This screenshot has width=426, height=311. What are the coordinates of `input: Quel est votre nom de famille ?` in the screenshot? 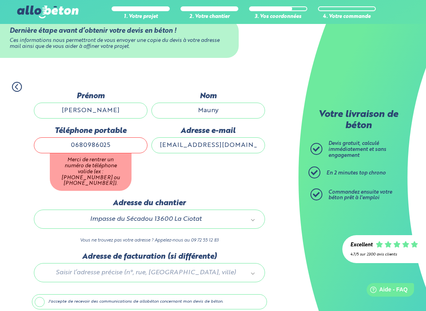 It's located at (208, 110).